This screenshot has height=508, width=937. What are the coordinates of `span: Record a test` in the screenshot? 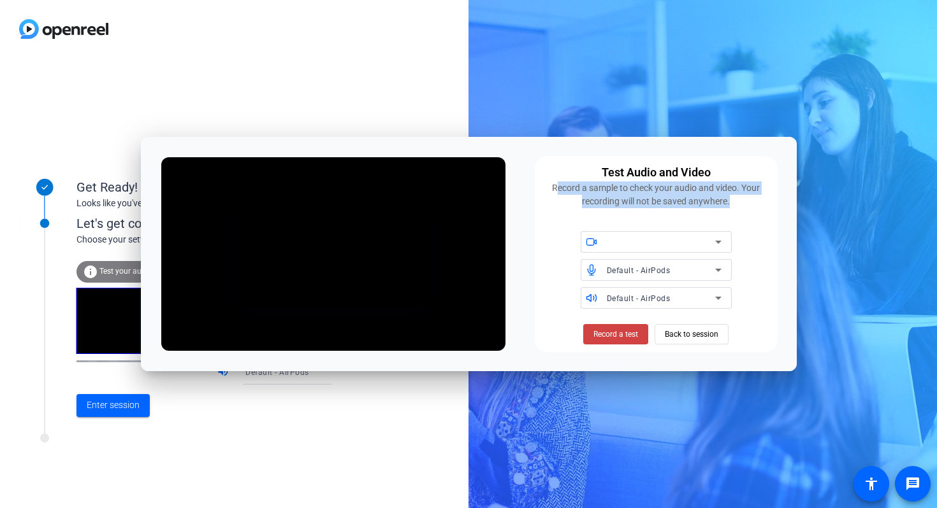 It's located at (616, 335).